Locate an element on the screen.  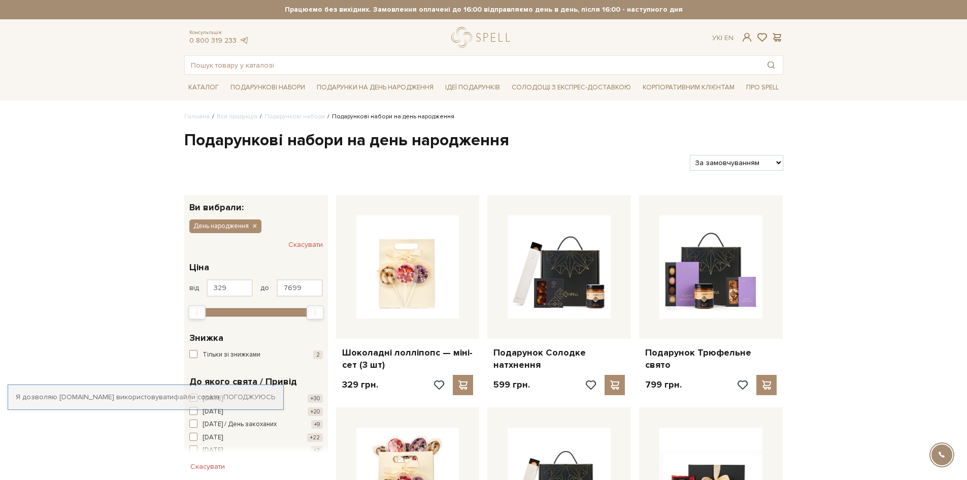
a: Вся продукція is located at coordinates (237, 116).